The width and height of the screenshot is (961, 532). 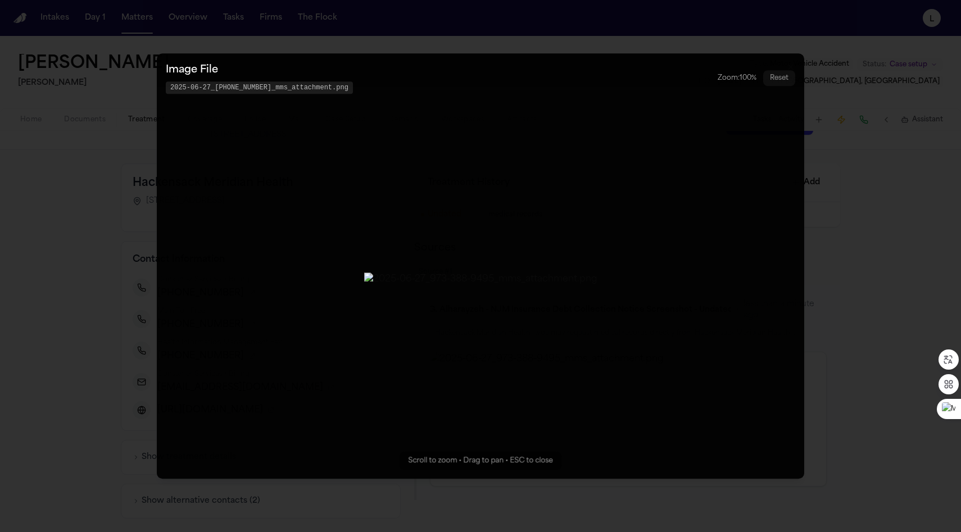 I want to click on div: Zoom: 100 %, so click(x=737, y=78).